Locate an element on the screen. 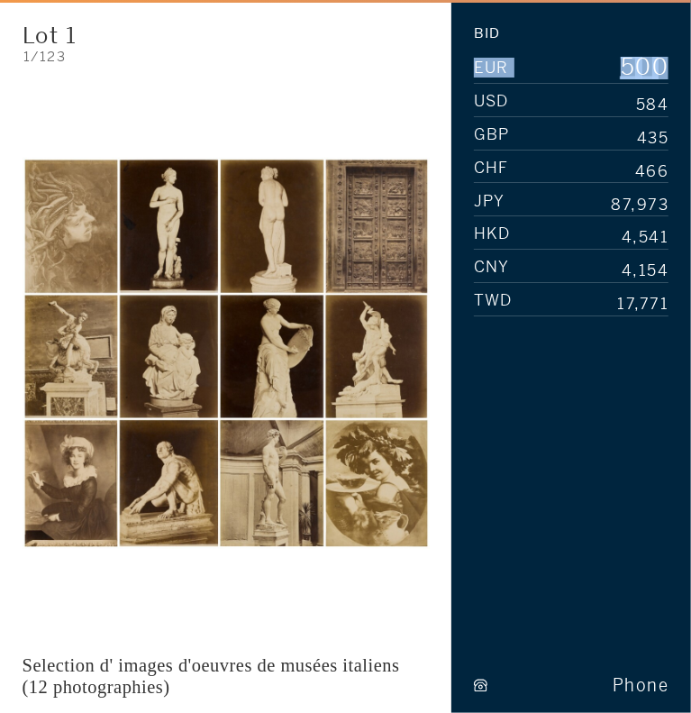 This screenshot has height=713, width=691. div: 1/123 is located at coordinates (226, 56).